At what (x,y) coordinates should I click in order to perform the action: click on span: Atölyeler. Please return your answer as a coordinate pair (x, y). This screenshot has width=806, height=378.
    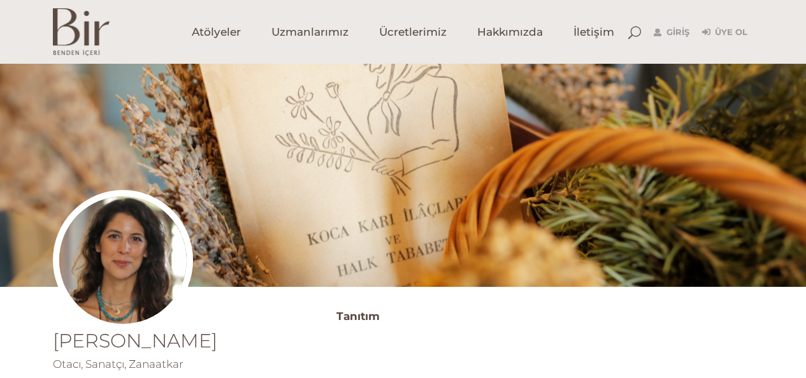
    Looking at the image, I should click on (216, 32).